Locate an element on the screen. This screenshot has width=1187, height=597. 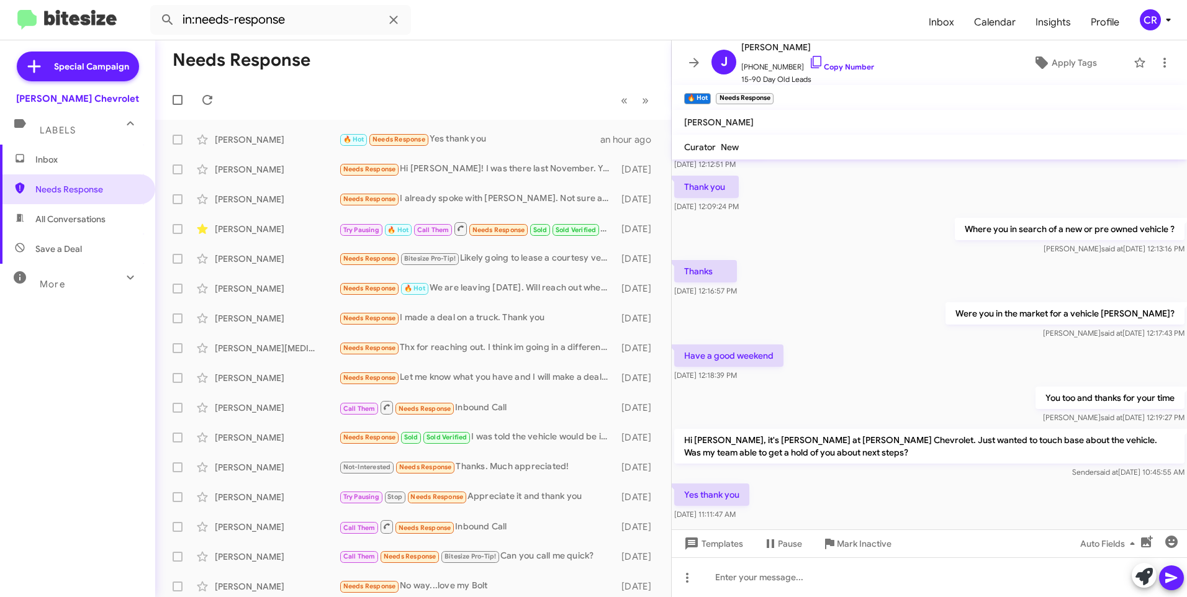
span: Pause is located at coordinates (790, 544).